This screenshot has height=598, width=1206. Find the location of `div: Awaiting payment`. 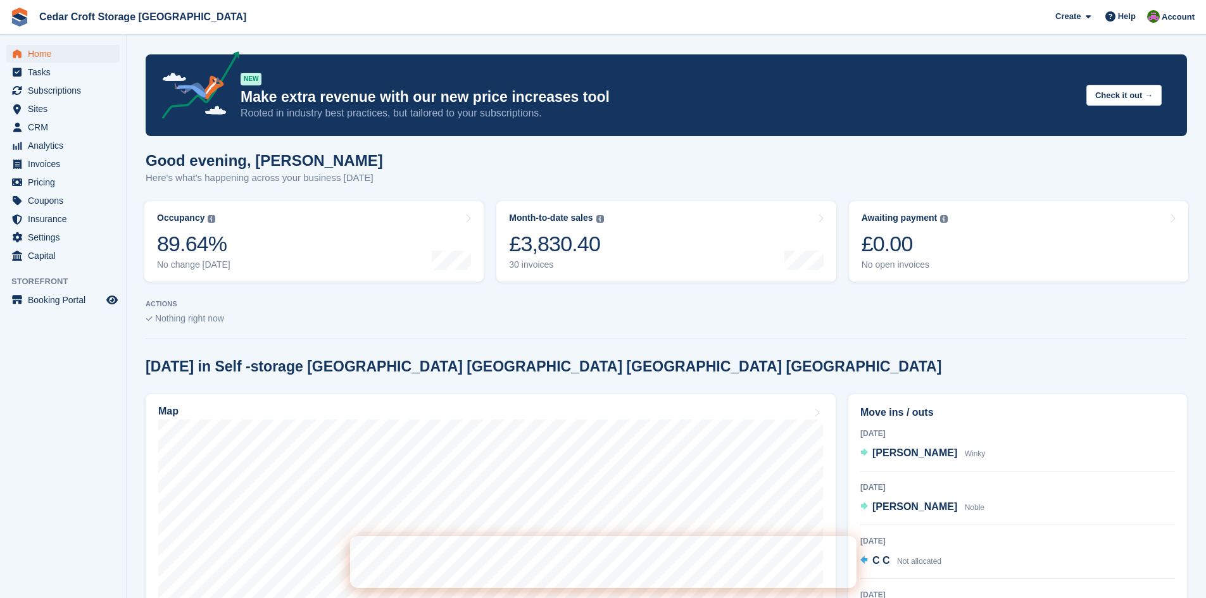

div: Awaiting payment is located at coordinates (900, 218).